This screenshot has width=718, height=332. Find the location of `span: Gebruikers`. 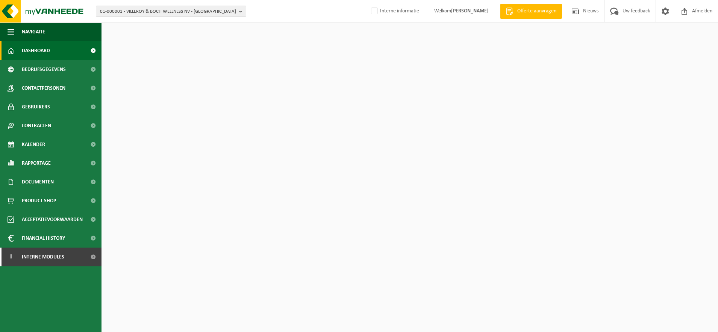

span: Gebruikers is located at coordinates (36, 107).